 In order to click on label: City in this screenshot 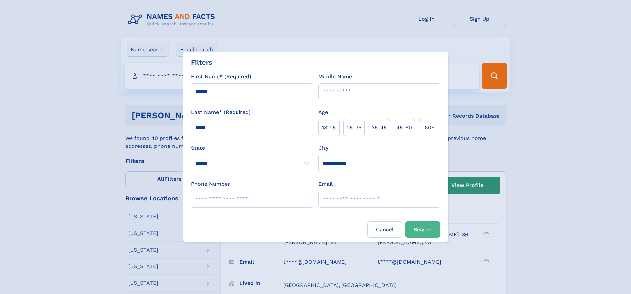, I will do `click(324, 148)`.